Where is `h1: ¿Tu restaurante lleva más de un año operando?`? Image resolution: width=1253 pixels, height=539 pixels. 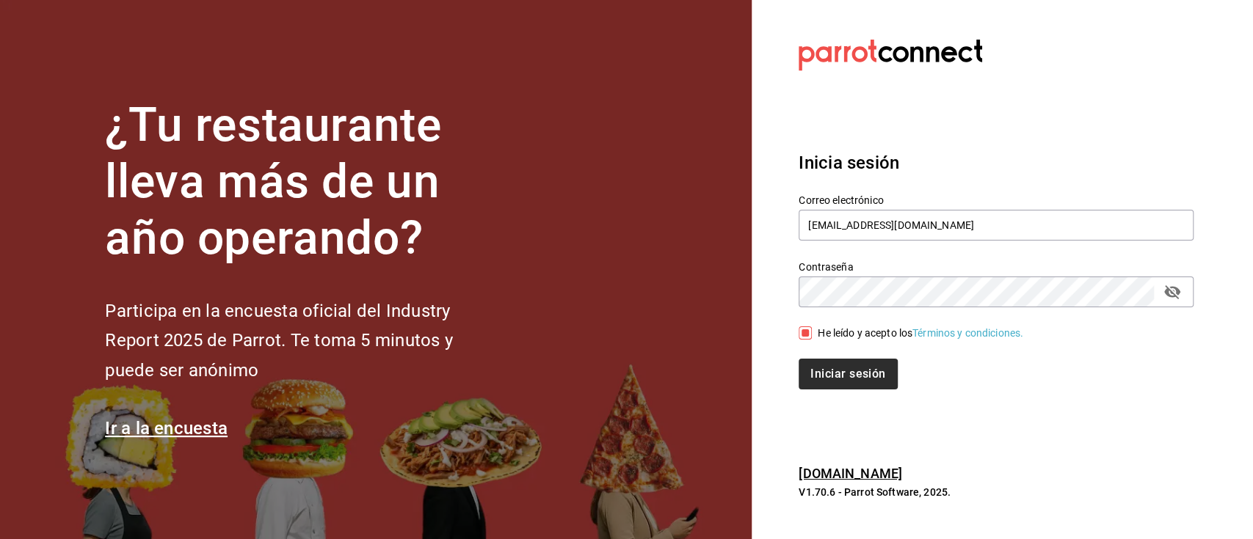
h1: ¿Tu restaurante lleva más de un año operando? is located at coordinates (303, 182).